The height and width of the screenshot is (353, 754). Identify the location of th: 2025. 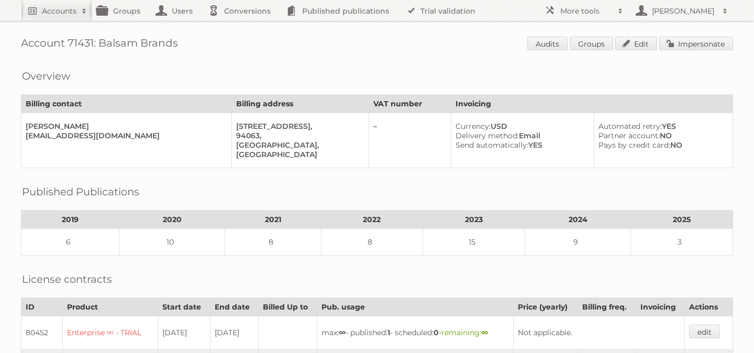
(682, 219).